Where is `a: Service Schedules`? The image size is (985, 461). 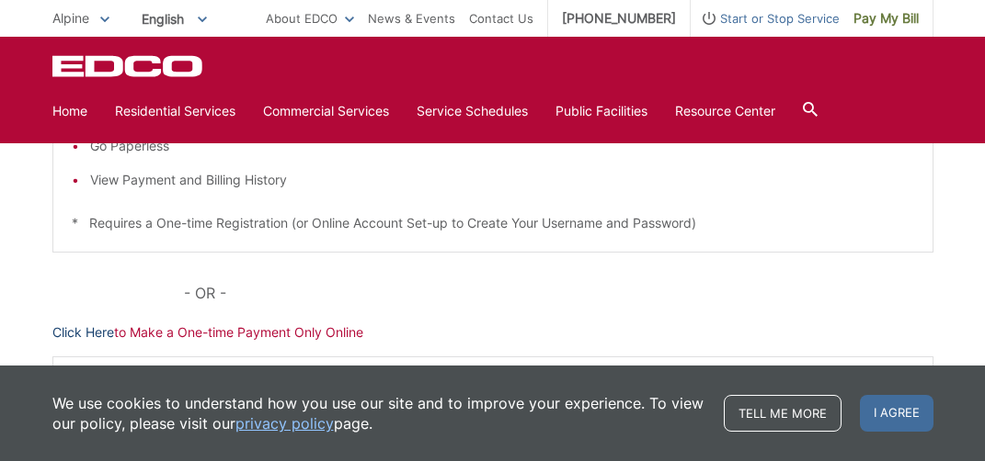
a: Service Schedules is located at coordinates (472, 111).